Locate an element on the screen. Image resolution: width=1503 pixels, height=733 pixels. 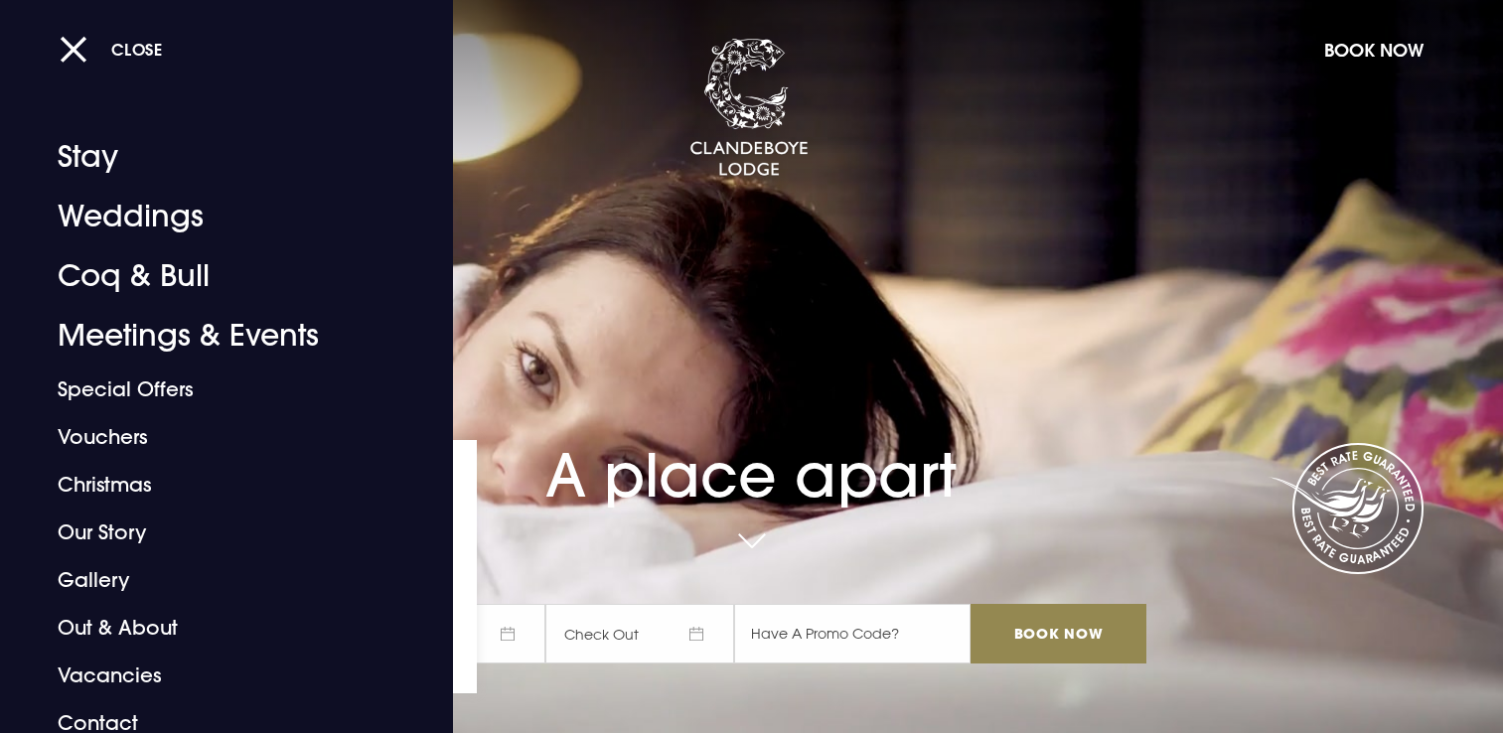
a: Our Story is located at coordinates (215, 533).